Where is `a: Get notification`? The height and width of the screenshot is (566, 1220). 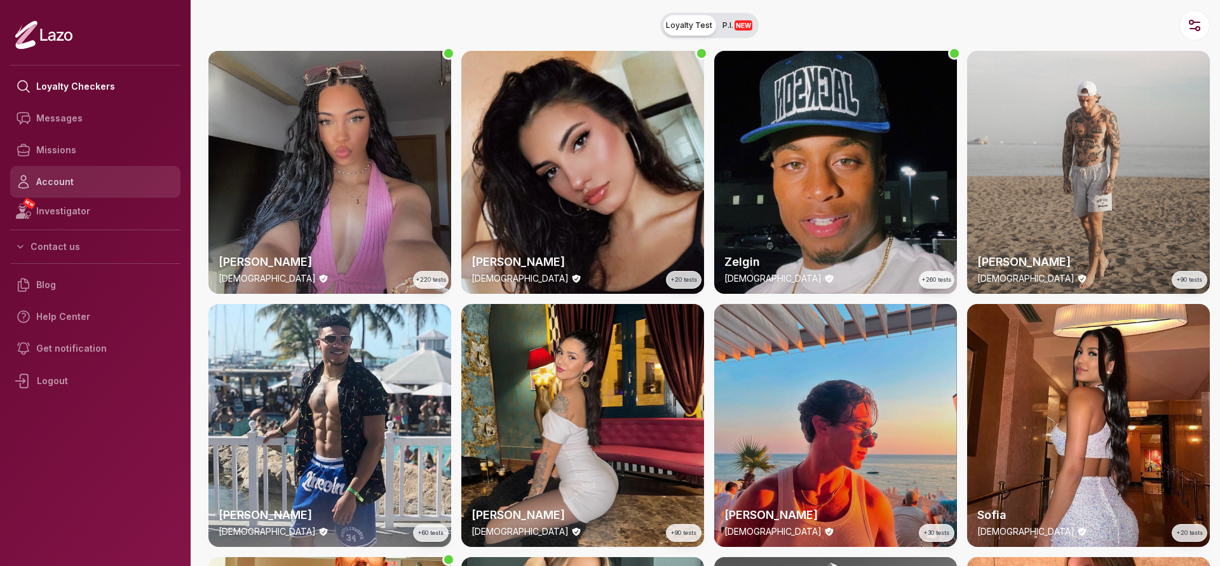 a: Get notification is located at coordinates (95, 348).